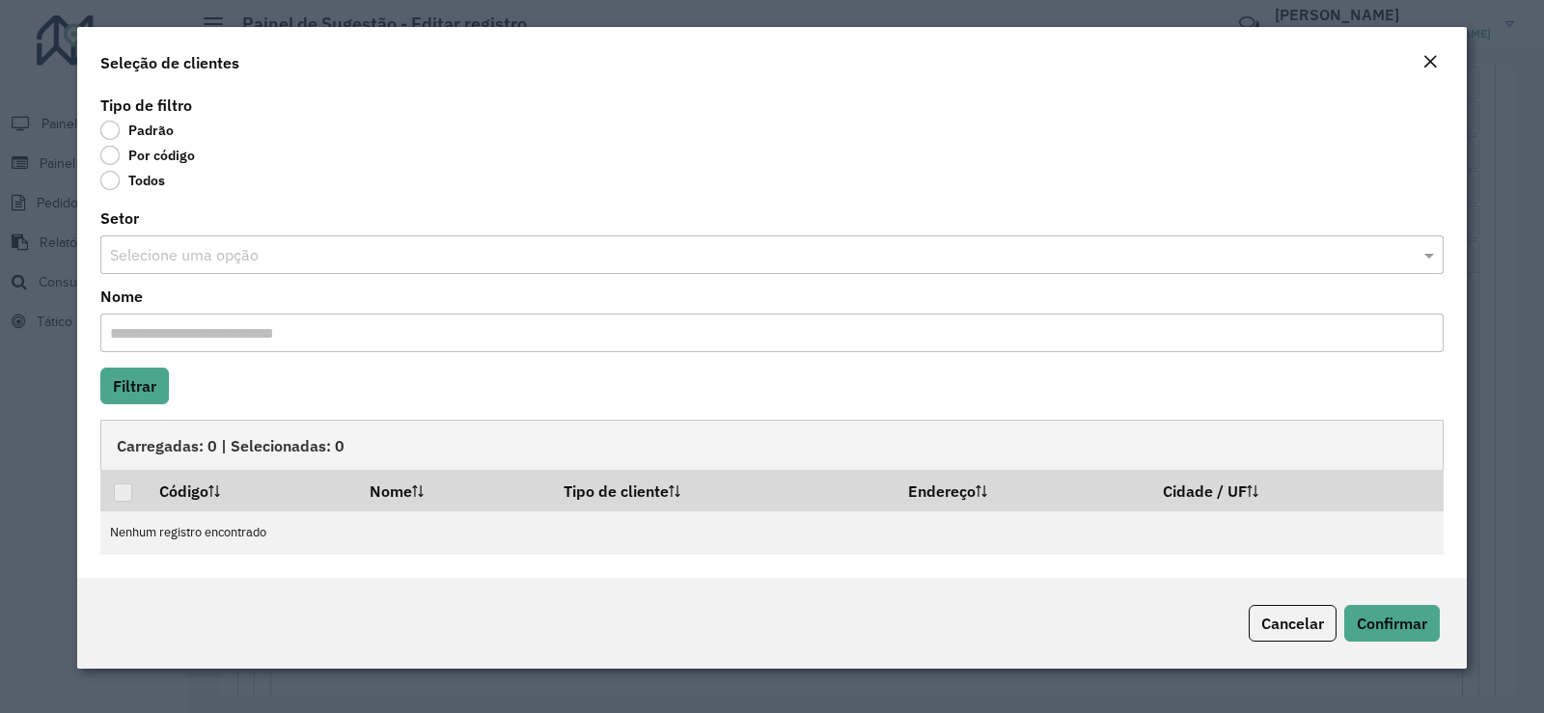 Image resolution: width=1544 pixels, height=713 pixels. Describe the element at coordinates (453, 490) in the screenshot. I see `th: Nome` at that location.